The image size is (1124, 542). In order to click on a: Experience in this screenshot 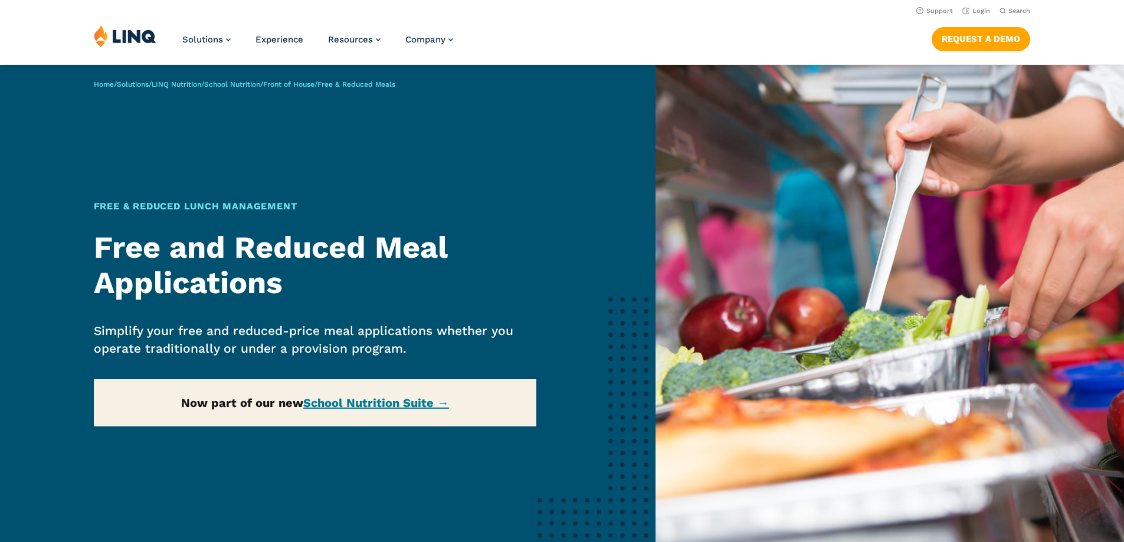, I will do `click(279, 40)`.